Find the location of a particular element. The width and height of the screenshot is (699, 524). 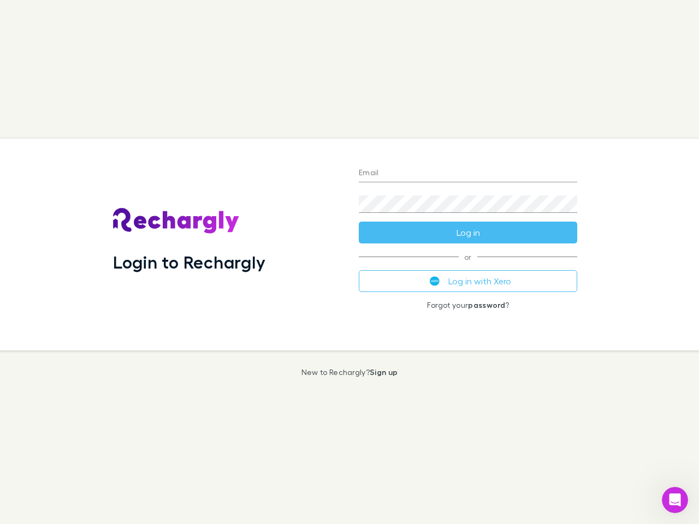

img: Rechargly's Logo is located at coordinates (176, 221).